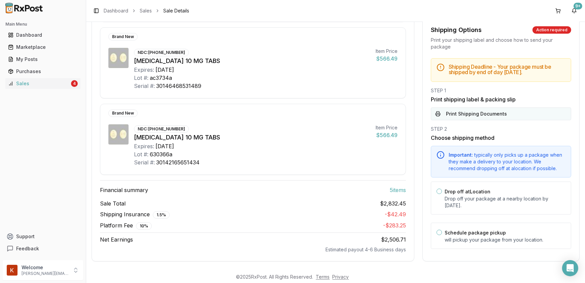 The width and height of the screenshot is (585, 283). What do you see at coordinates (146, 11) in the screenshot?
I see `nav: breadcrumb` at bounding box center [146, 11].